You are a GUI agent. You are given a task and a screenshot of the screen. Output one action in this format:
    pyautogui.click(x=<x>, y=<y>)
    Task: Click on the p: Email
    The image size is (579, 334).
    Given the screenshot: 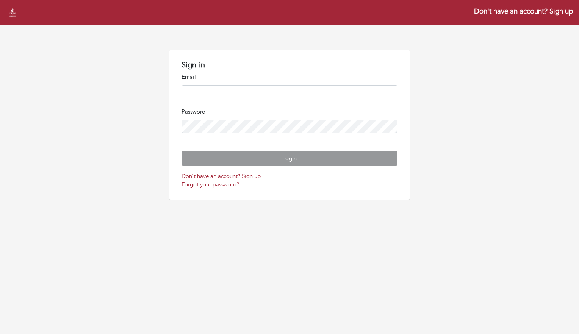 What is the action you would take?
    pyautogui.click(x=290, y=77)
    